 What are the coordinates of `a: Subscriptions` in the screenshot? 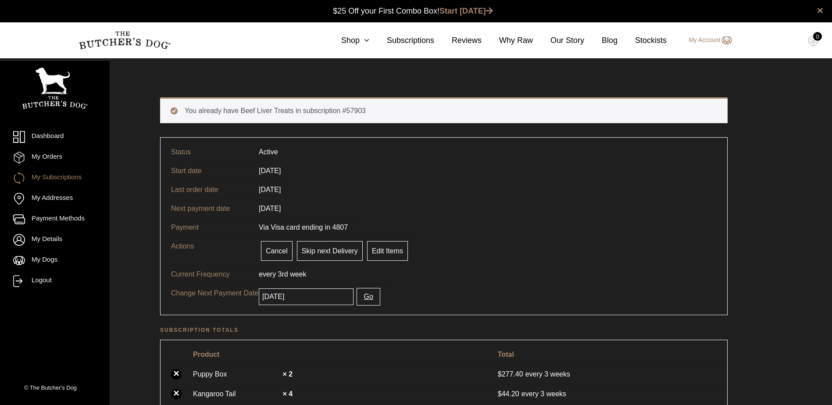 It's located at (402, 40).